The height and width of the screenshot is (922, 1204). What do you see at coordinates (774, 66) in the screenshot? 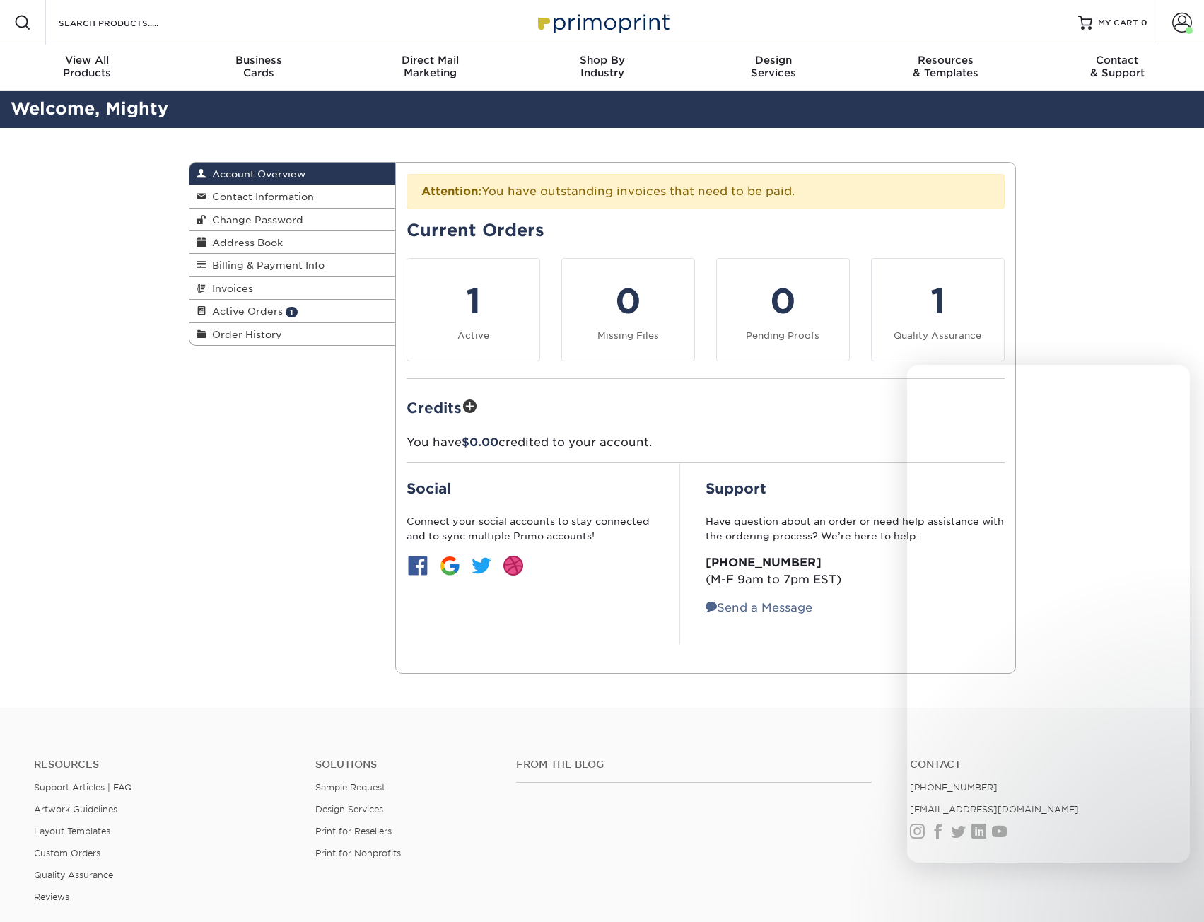
I see `div: Services` at bounding box center [774, 66].